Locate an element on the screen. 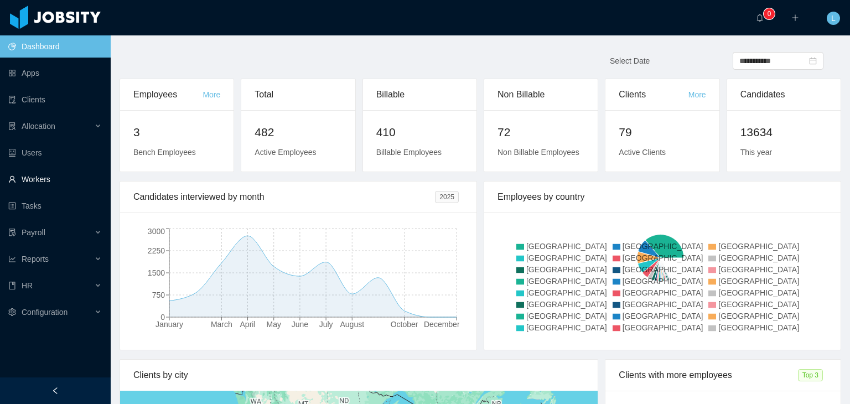 The width and height of the screenshot is (850, 404). div: Total is located at coordinates (298, 95).